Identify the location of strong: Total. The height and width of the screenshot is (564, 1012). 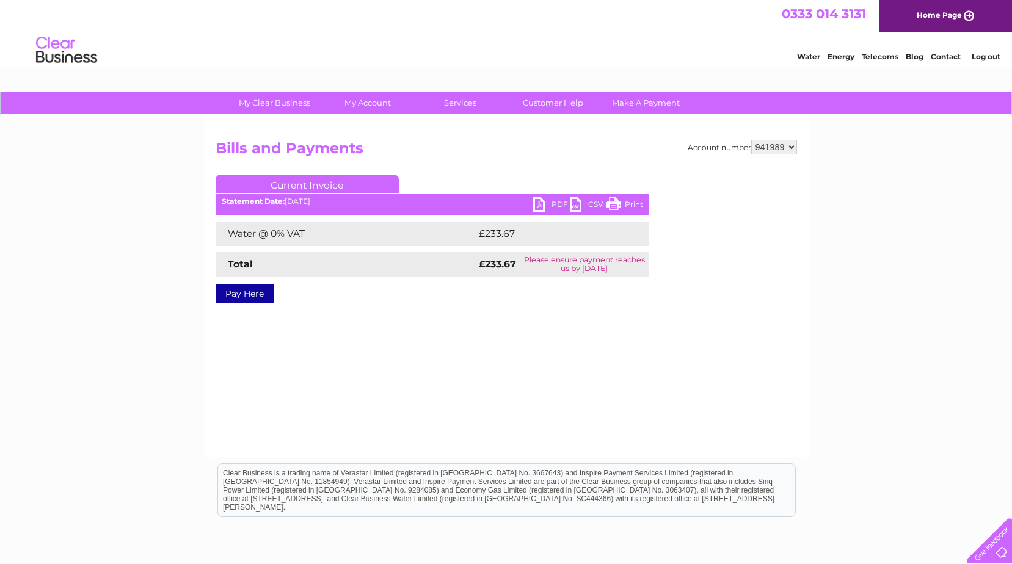
(240, 264).